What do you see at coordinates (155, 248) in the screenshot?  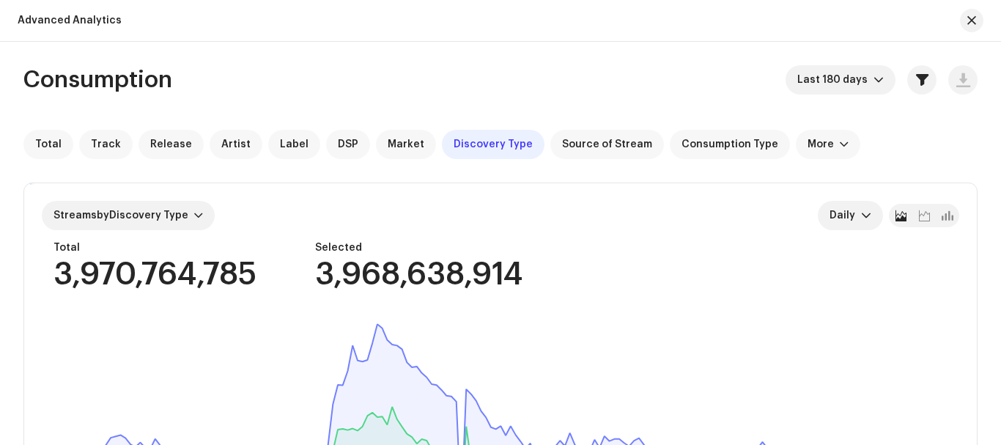 I see `div: Total` at bounding box center [155, 248].